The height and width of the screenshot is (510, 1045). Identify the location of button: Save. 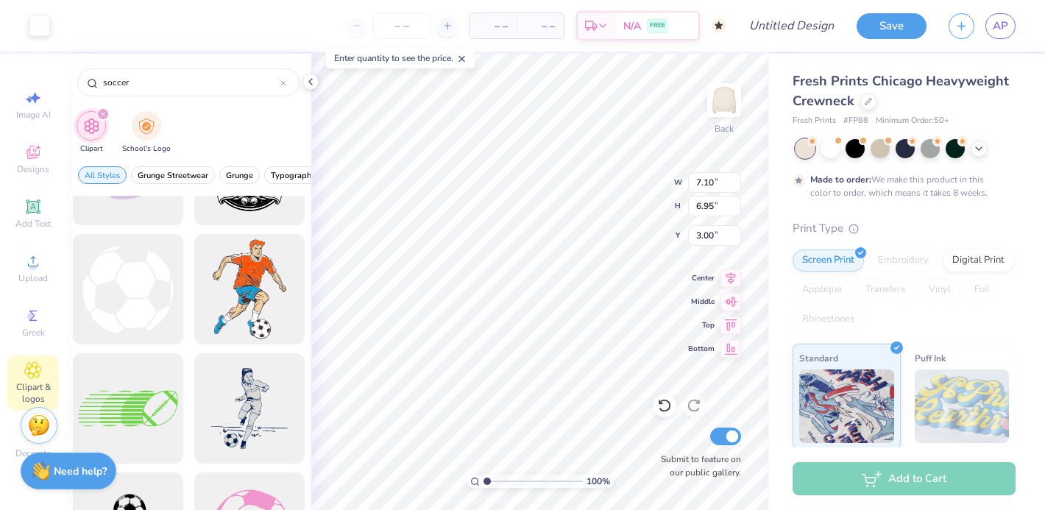
(891, 26).